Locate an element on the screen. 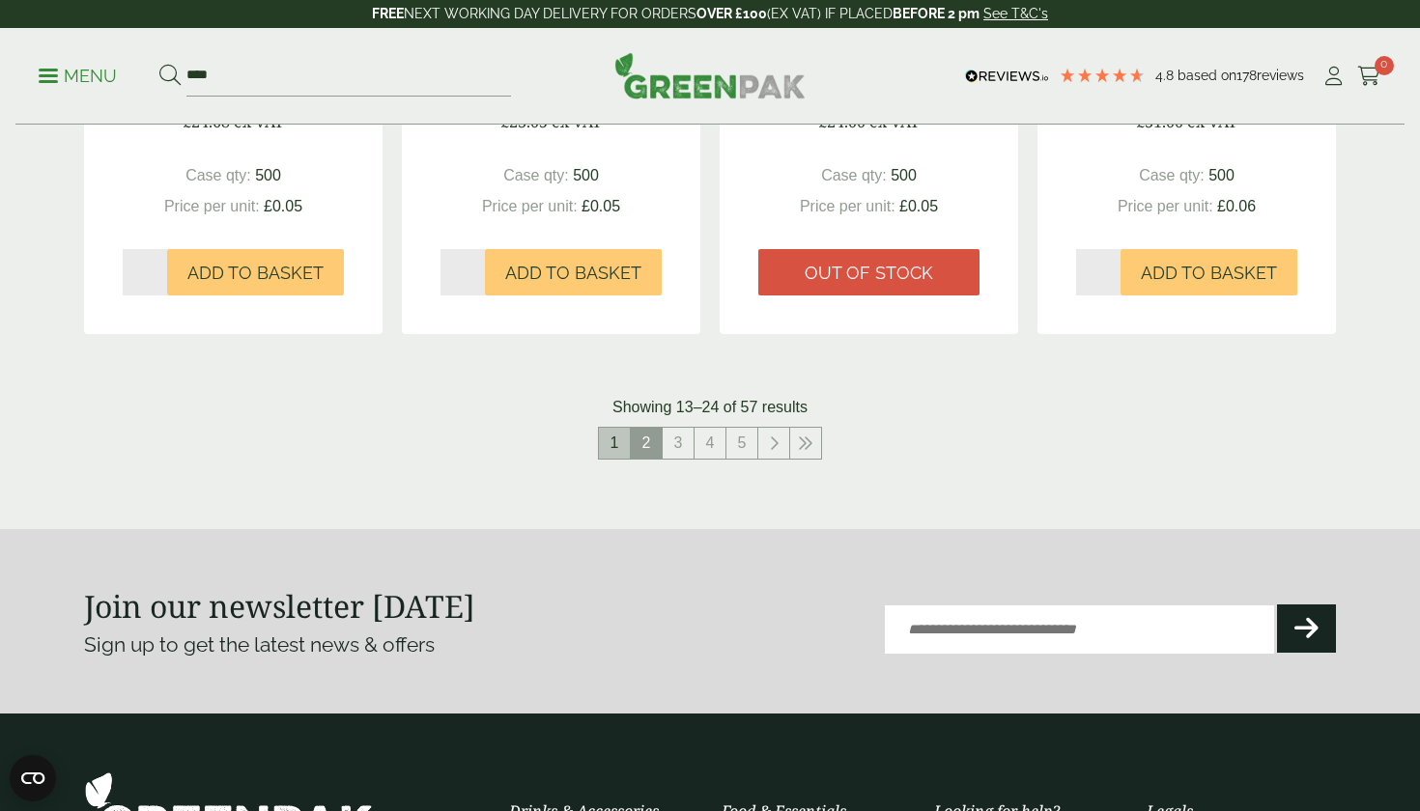 The image size is (1420, 811). span: Out of stock is located at coordinates (868, 273).